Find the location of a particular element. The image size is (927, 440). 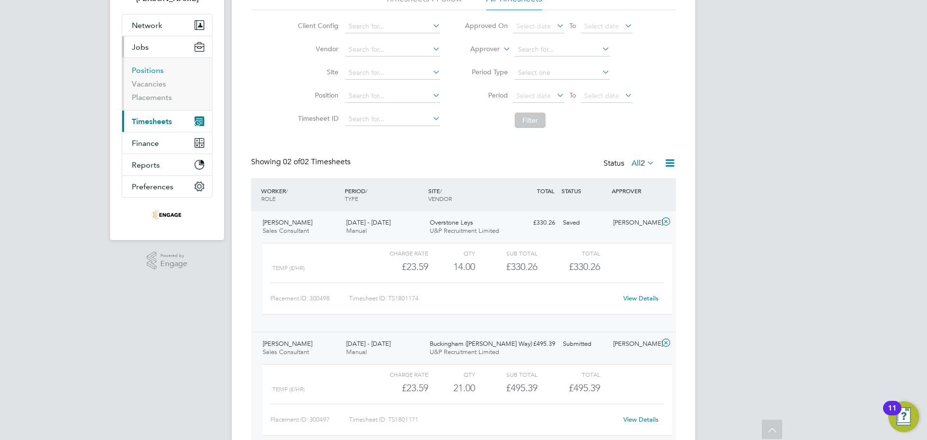

div: PERIOD is located at coordinates (384, 195).